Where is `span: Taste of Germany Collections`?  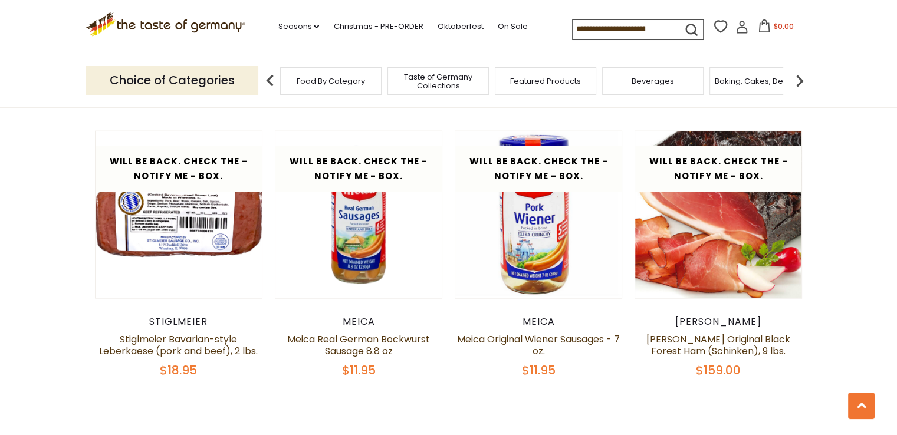
span: Taste of Germany Collections is located at coordinates (438, 81).